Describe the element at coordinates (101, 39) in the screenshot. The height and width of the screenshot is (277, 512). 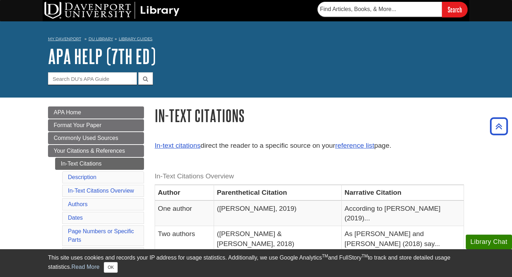
I see `a: DU Library` at that location.